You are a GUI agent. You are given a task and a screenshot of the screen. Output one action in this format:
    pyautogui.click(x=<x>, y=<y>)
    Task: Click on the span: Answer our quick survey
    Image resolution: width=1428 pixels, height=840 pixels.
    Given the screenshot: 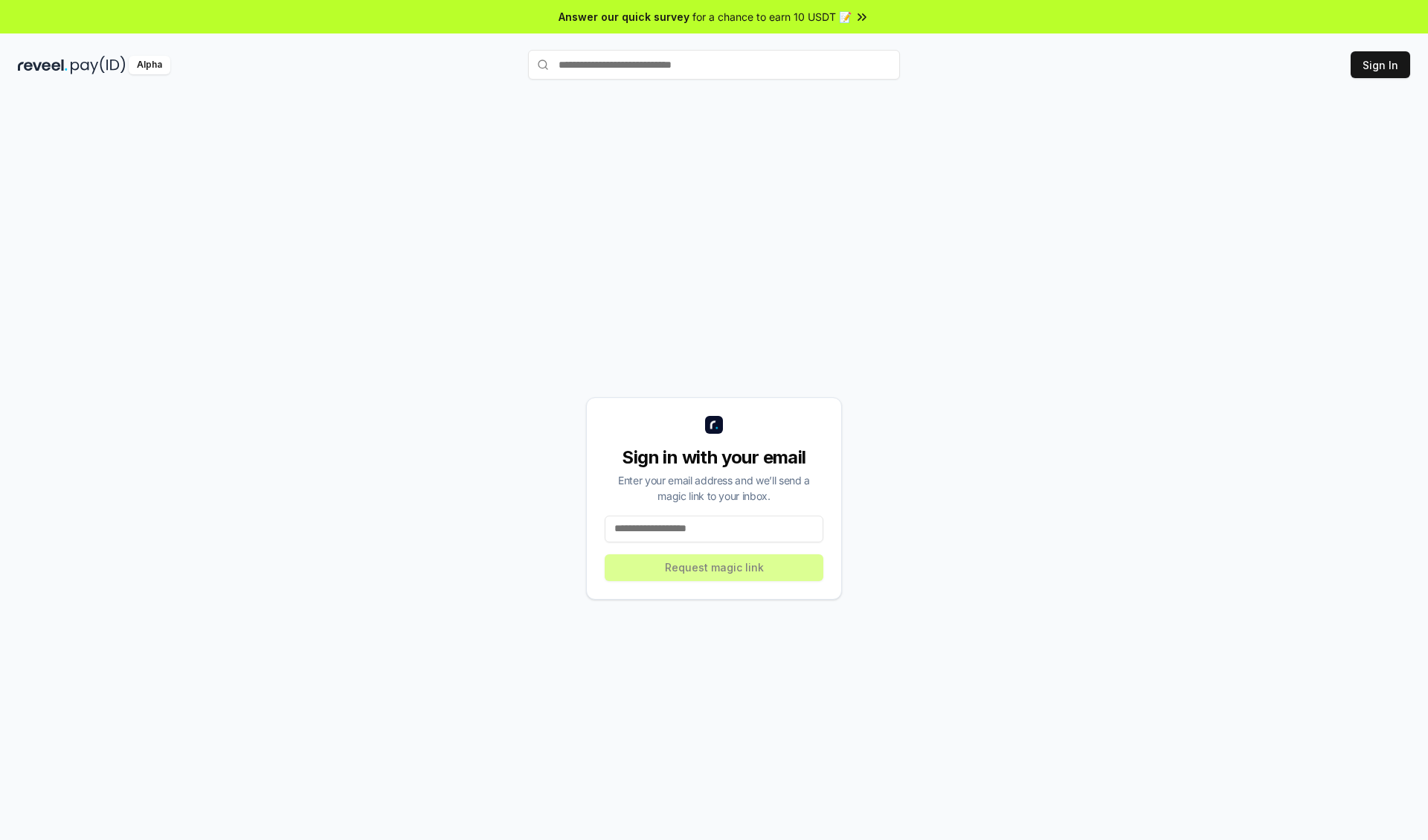 What is the action you would take?
    pyautogui.click(x=624, y=16)
    